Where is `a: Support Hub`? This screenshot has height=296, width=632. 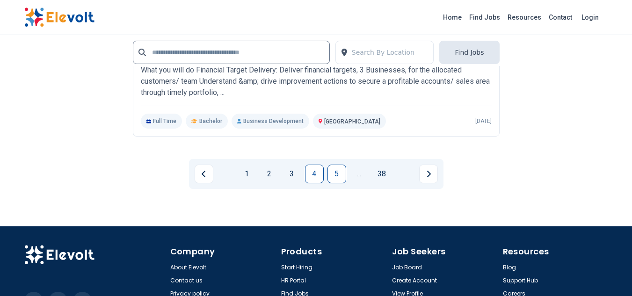
a: Support Hub is located at coordinates (520, 281).